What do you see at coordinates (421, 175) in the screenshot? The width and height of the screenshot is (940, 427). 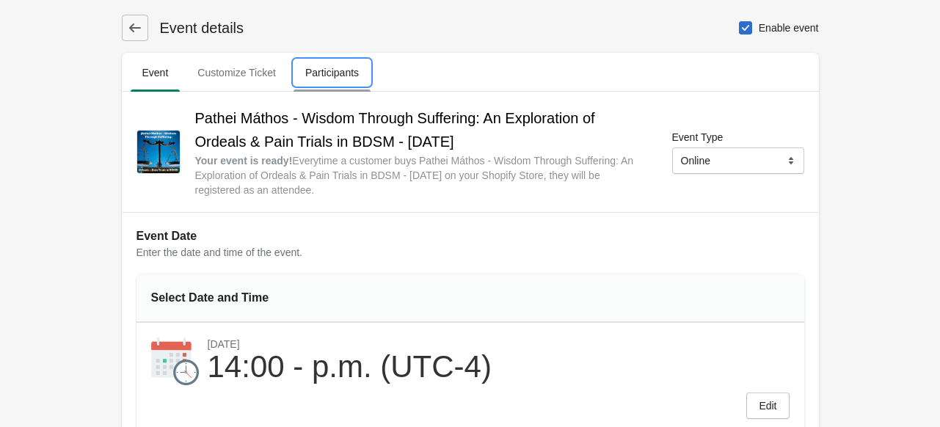 I see `div: Everytime a customer buys Pathei Máthos - Wisdom Through Suffering: An Exploration of Ordeals & P...` at bounding box center [421, 175].